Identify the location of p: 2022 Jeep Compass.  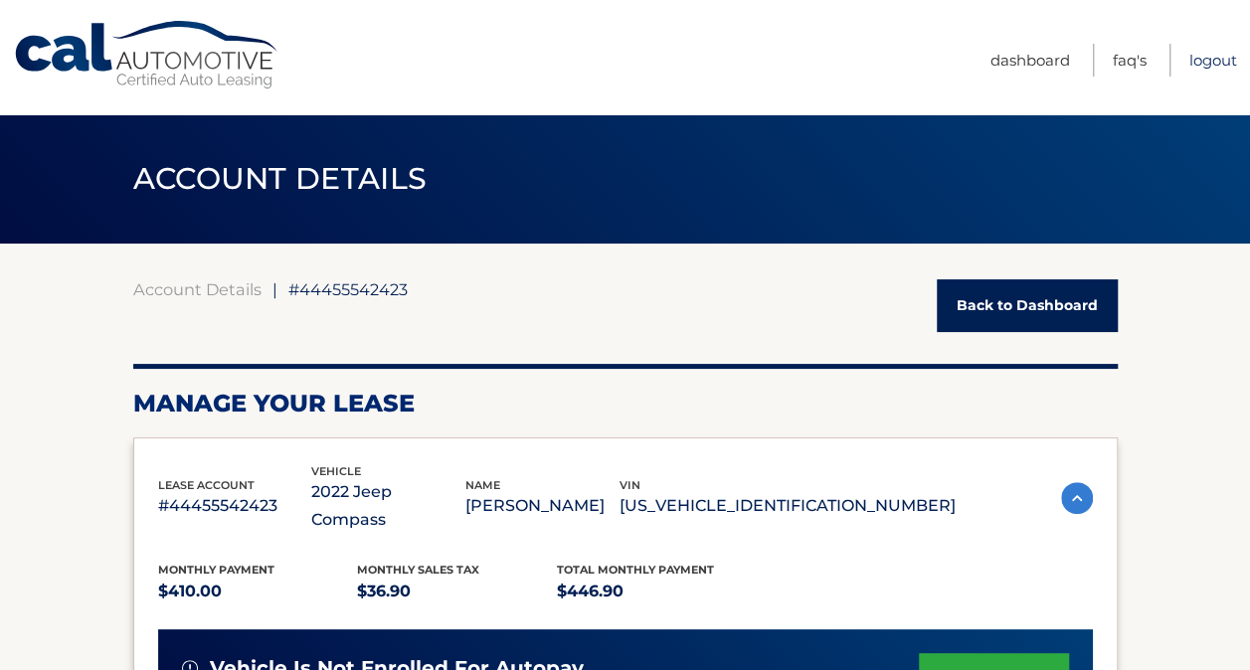
(388, 506).